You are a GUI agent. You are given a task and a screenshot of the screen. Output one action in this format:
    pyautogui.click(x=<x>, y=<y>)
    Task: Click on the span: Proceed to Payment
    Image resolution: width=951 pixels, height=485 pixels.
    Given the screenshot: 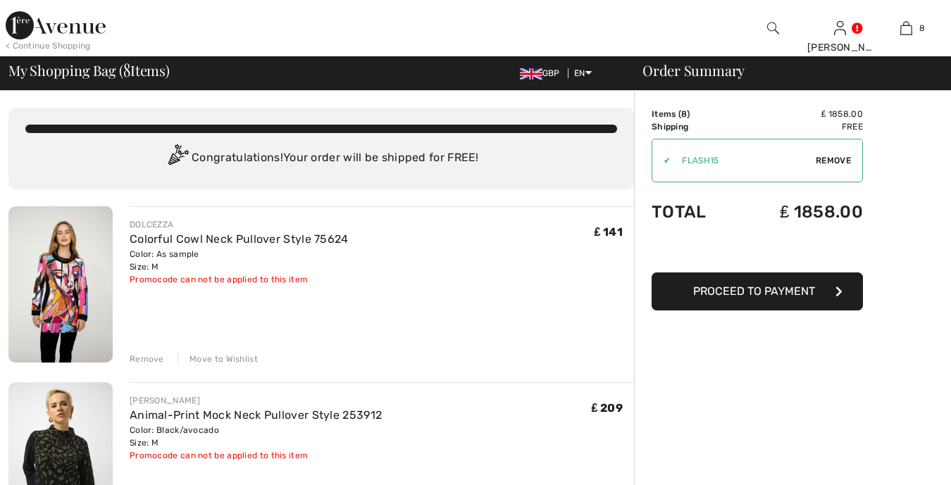 What is the action you would take?
    pyautogui.click(x=754, y=291)
    